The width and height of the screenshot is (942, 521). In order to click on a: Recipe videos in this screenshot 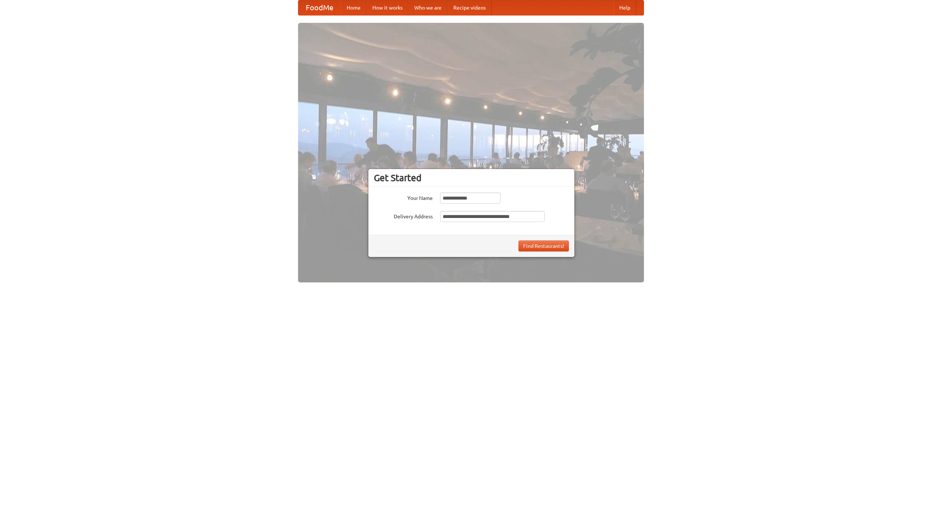, I will do `click(469, 8)`.